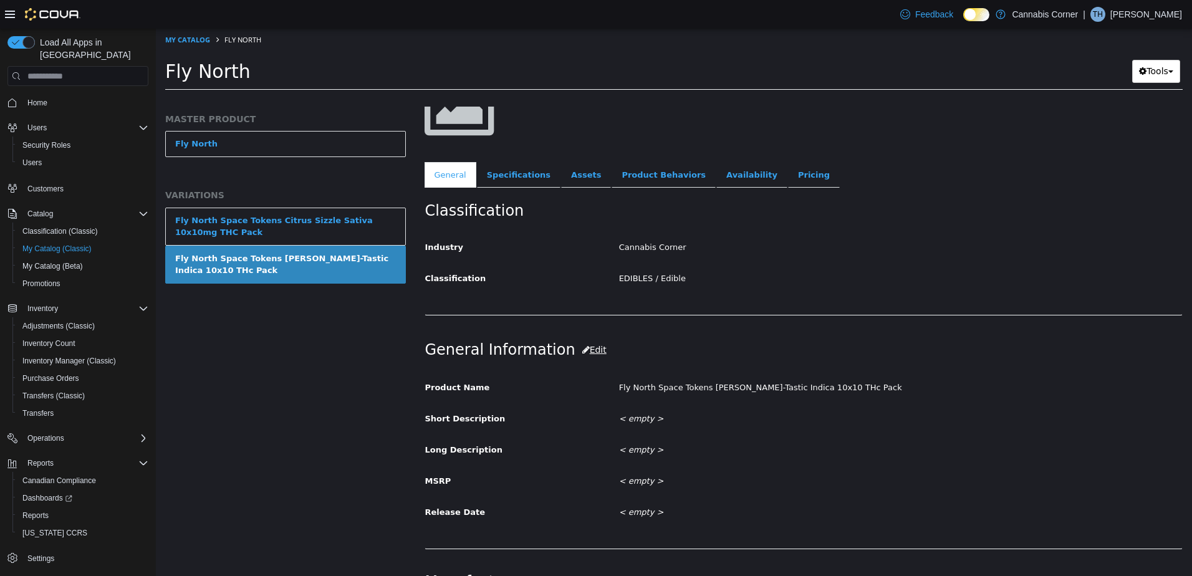  Describe the element at coordinates (59, 481) in the screenshot. I see `span: Canadian Compliance` at that location.